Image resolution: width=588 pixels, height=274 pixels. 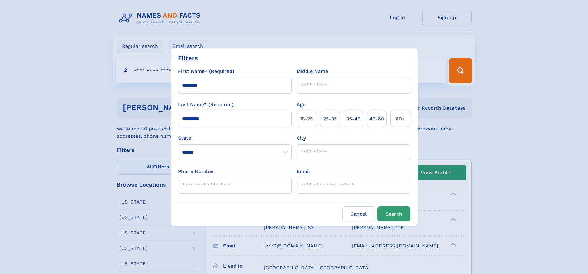 I want to click on label: Last Name* (Required), so click(x=206, y=105).